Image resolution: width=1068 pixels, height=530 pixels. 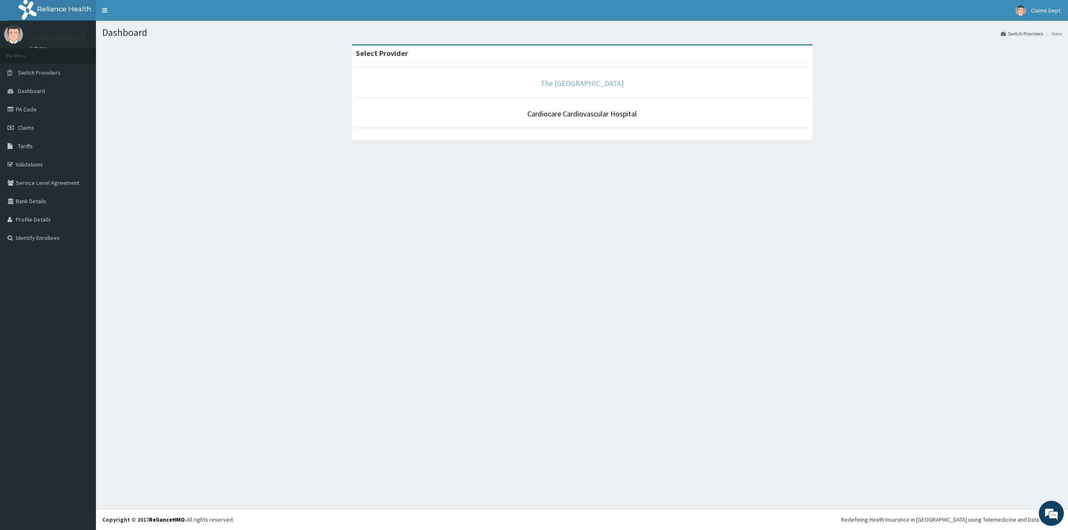 What do you see at coordinates (26, 128) in the screenshot?
I see `span: Claims` at bounding box center [26, 128].